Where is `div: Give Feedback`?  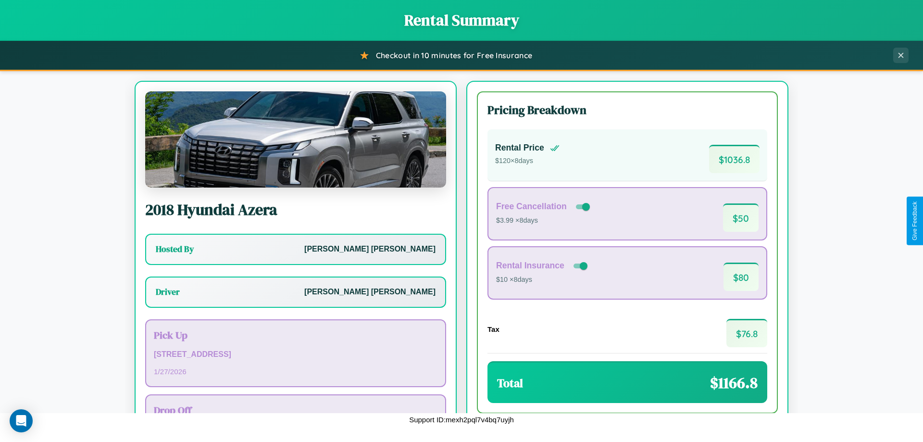
div: Give Feedback is located at coordinates (915, 221).